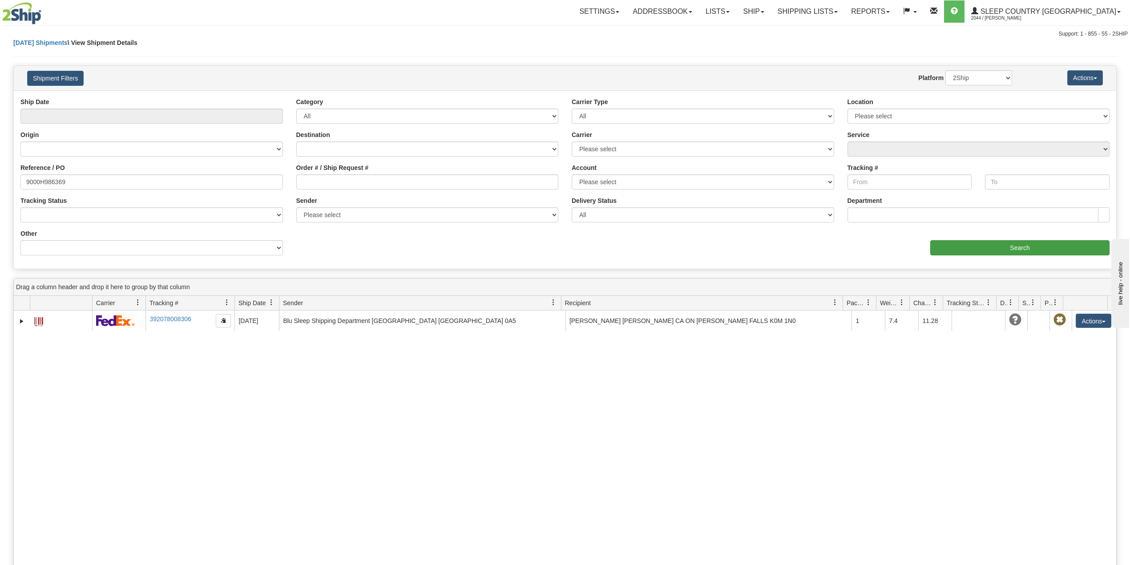 This screenshot has width=1130, height=565. Describe the element at coordinates (584, 168) in the screenshot. I see `label: Account` at that location.